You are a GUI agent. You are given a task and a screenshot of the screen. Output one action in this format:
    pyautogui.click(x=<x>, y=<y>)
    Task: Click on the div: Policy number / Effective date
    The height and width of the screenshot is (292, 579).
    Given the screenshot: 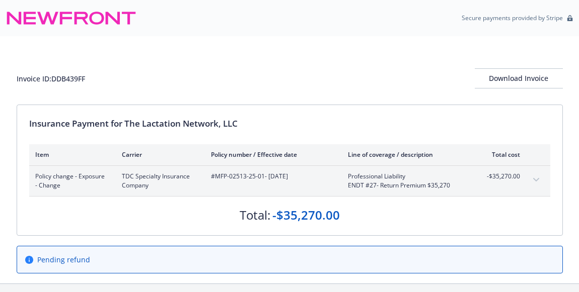 What is the action you would take?
    pyautogui.click(x=271, y=154)
    